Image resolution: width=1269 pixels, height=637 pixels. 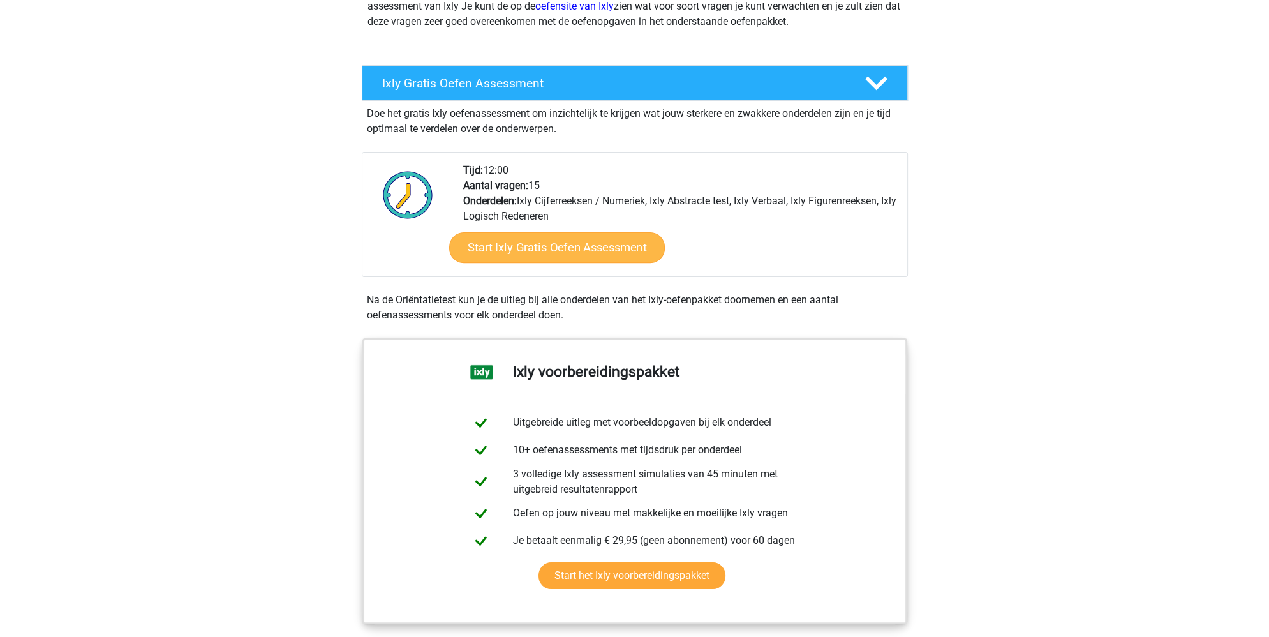 I want to click on div: Doe het gratis Ixly oefenassessment om inzichtelijk te krijgen wat jouw sterkere en zwakkere onde..., so click(x=635, y=119).